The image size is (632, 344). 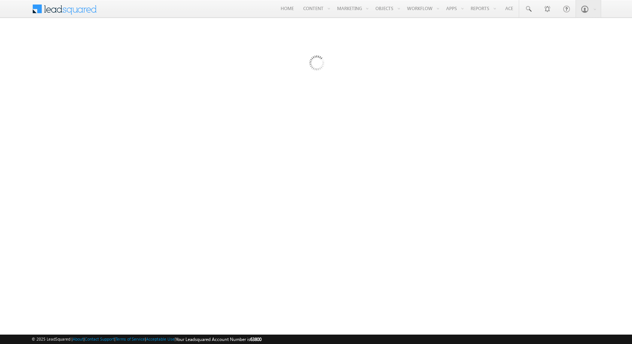 What do you see at coordinates (78, 339) in the screenshot?
I see `a: About` at bounding box center [78, 339].